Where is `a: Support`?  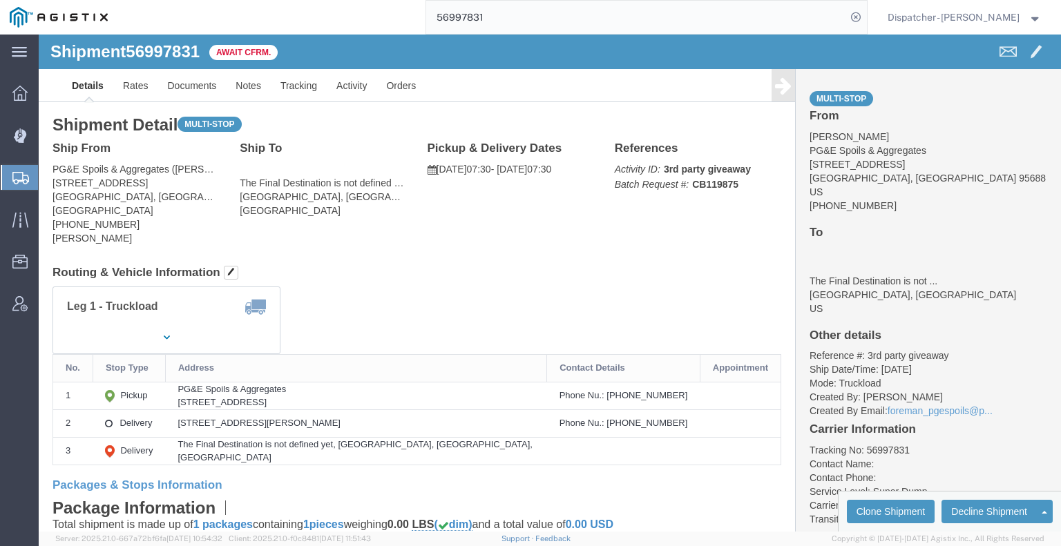
a: Support is located at coordinates (519, 539).